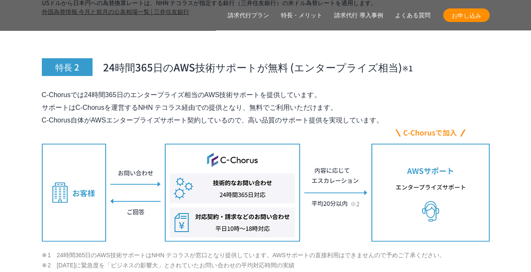 This screenshot has width=531, height=272. What do you see at coordinates (266, 108) in the screenshot?
I see `p: C-Chorusでは24時間365日のエンタープライズ相当のAWS技術サポートを提供しています。 サポートはC-Chorusを運営するNHN テコラス経由での提供となり、無料でご利用いただけます...` at bounding box center [266, 108].